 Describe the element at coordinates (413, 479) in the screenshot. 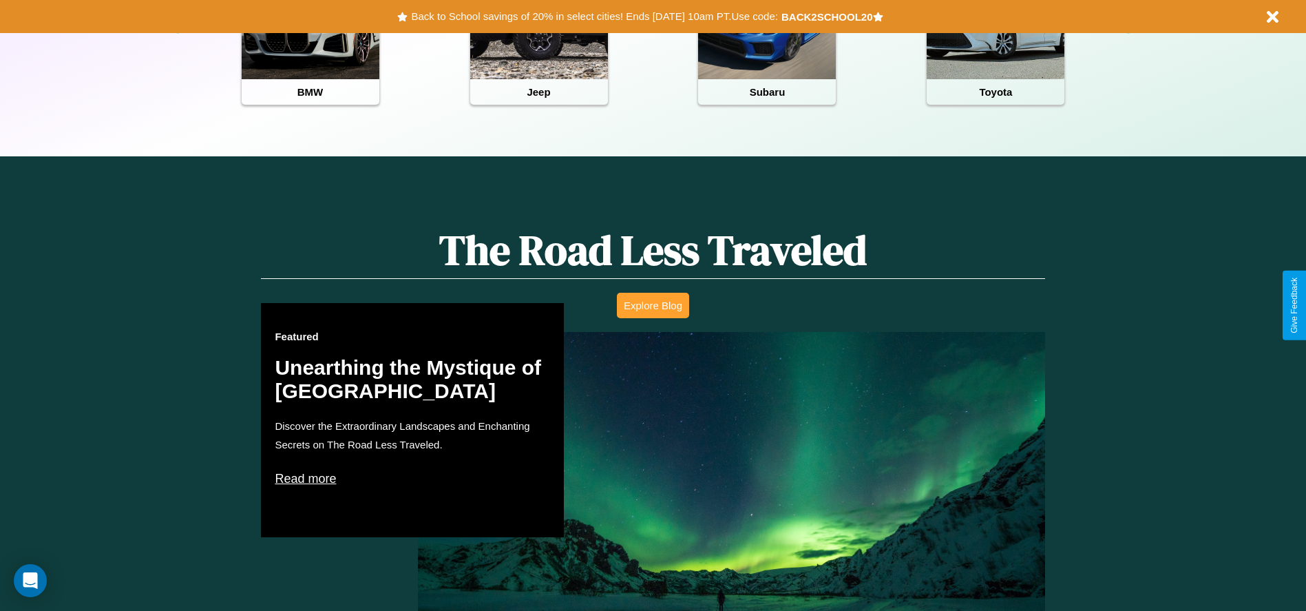

I see `p: Read more` at that location.